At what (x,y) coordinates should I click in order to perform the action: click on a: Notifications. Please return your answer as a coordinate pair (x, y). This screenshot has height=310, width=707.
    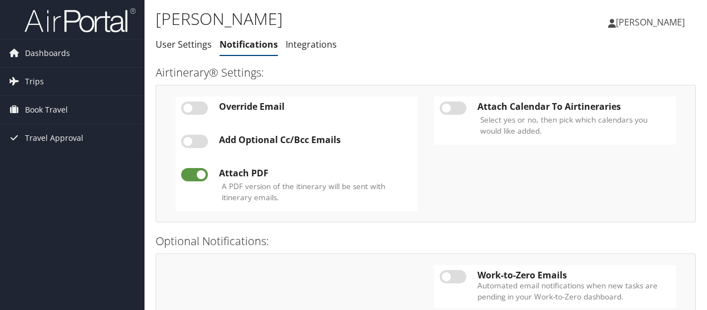
    Looking at the image, I should click on (248, 44).